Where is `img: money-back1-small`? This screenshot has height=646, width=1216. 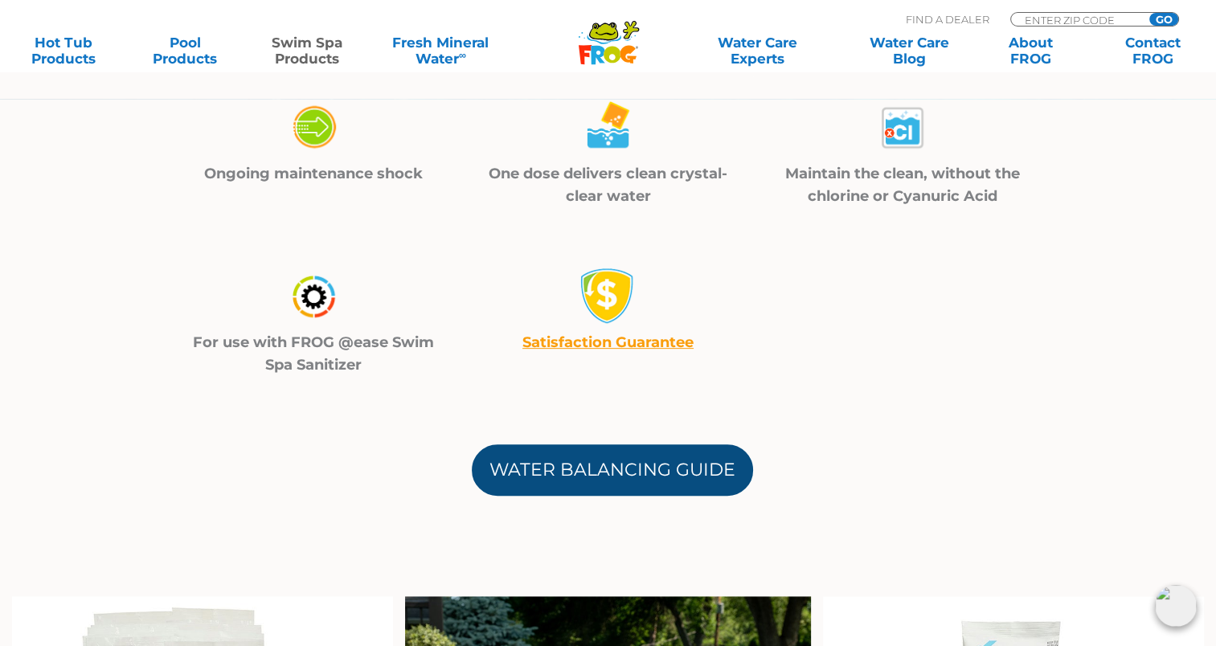 img: money-back1-small is located at coordinates (608, 296).